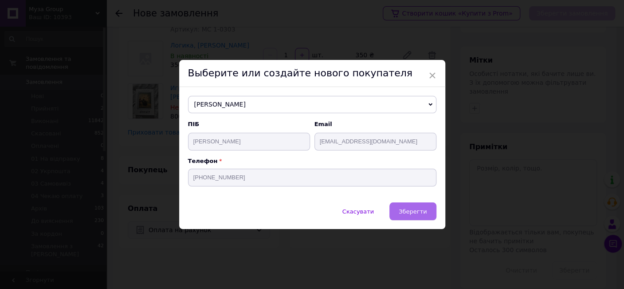 This screenshot has height=289, width=624. I want to click on span: ПІБ, so click(249, 124).